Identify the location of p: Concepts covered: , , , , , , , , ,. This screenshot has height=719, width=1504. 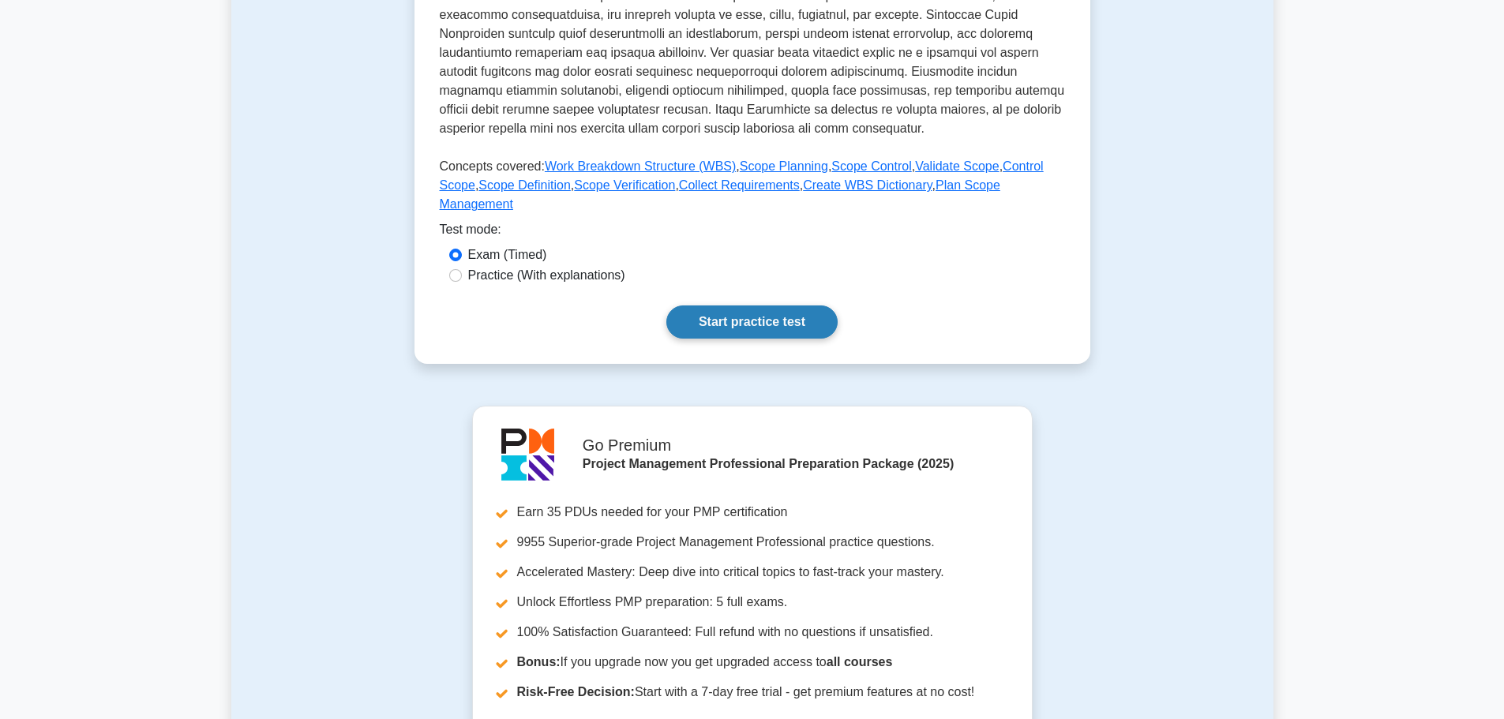
(752, 189).